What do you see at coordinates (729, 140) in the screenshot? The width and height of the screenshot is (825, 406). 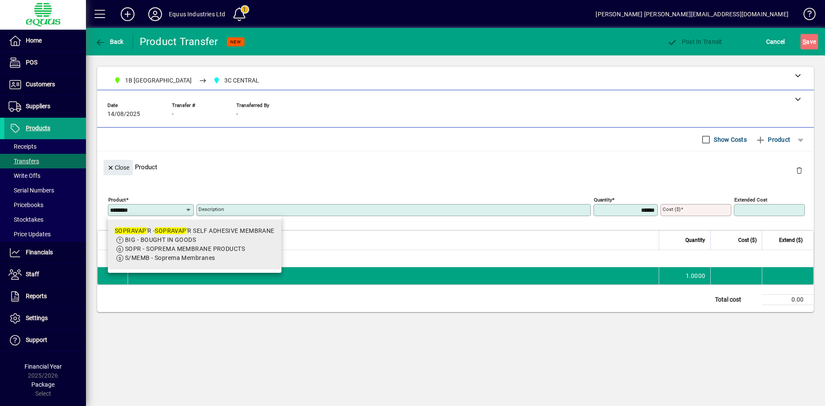 I see `label: Show Costs` at bounding box center [729, 140].